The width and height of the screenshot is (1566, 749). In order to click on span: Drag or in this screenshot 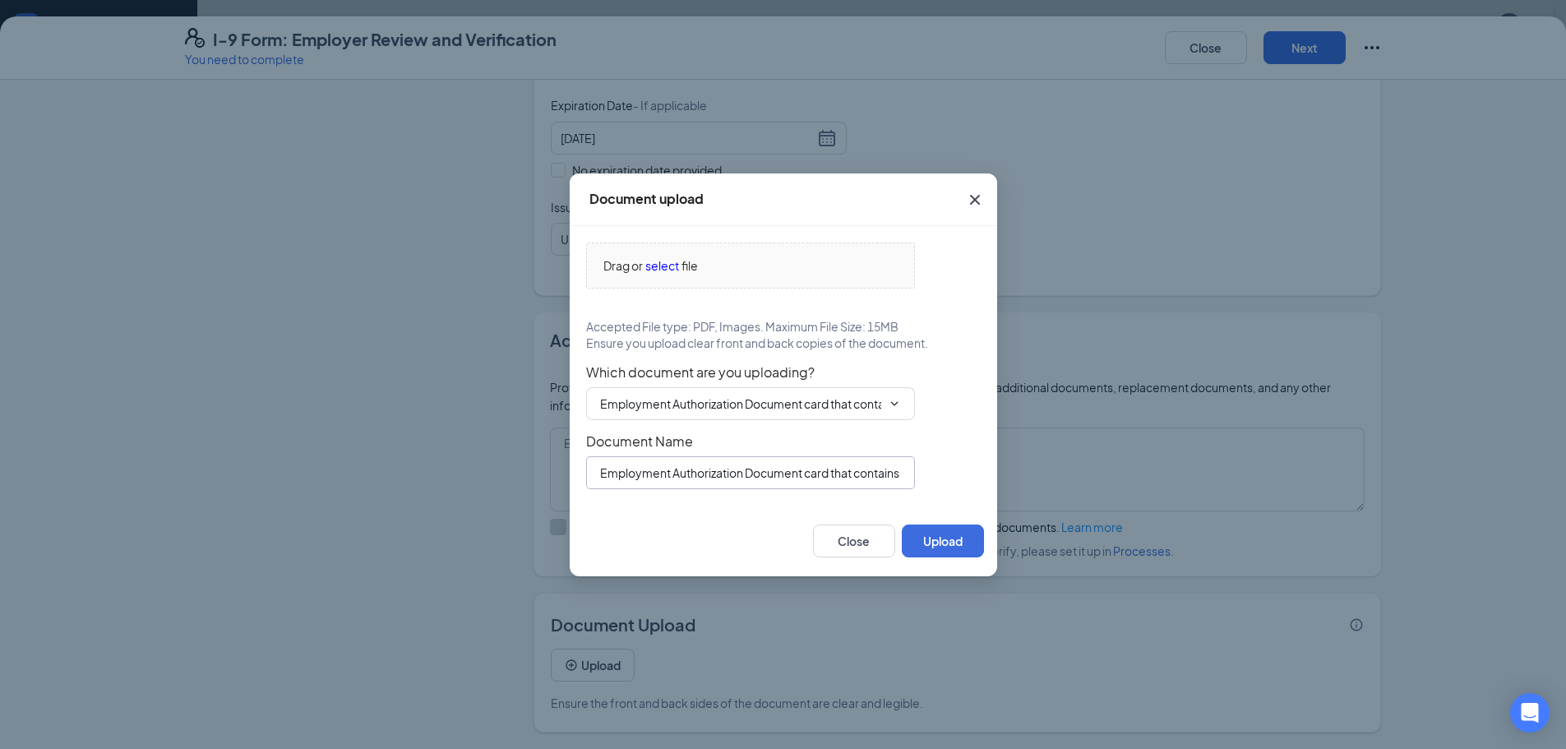, I will do `click(623, 265)`.